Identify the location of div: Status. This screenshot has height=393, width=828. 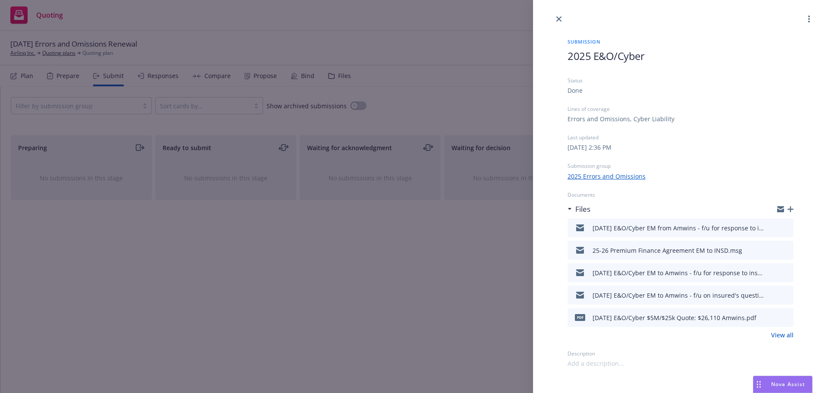
(680, 80).